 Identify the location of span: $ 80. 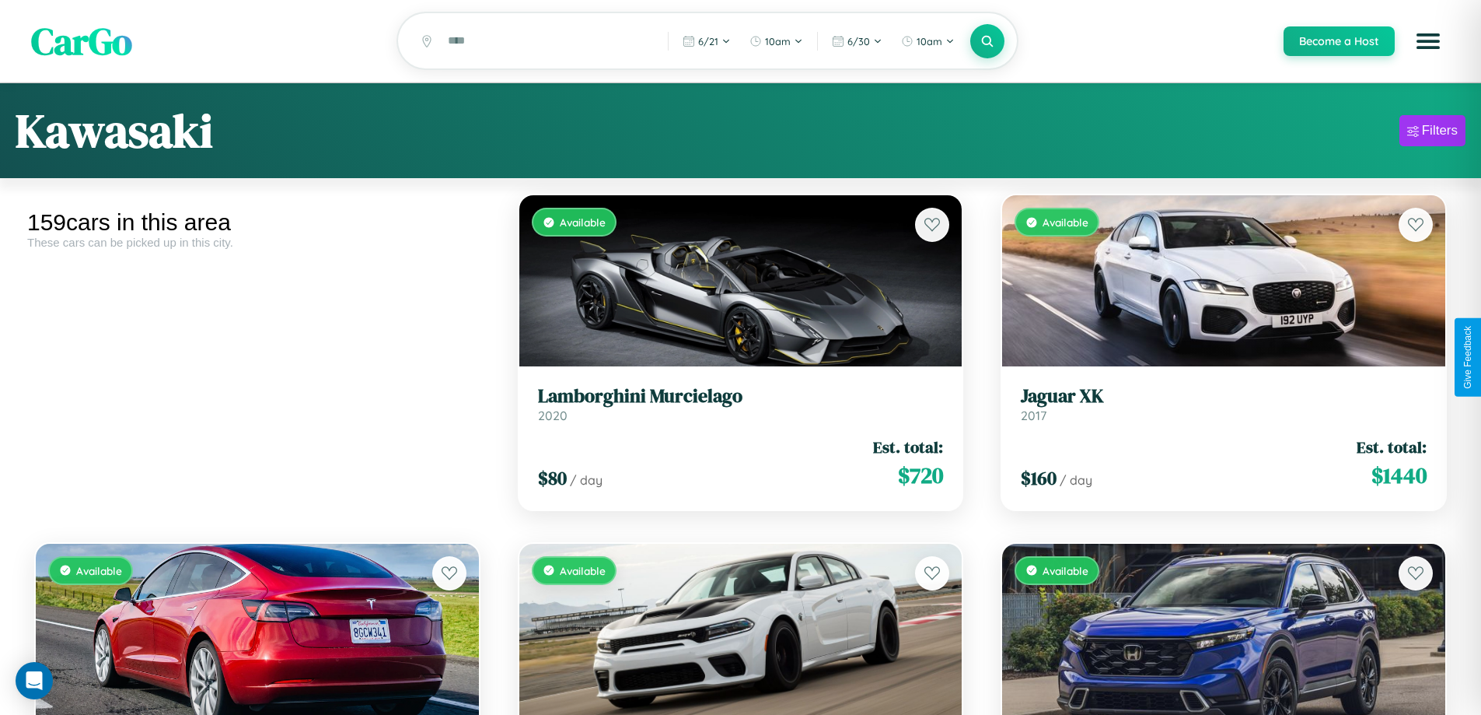
(552, 477).